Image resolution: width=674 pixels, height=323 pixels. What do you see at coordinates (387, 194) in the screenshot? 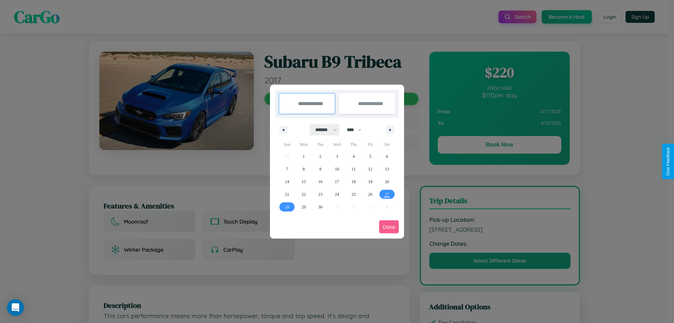
I see `button: 27` at bounding box center [387, 194].